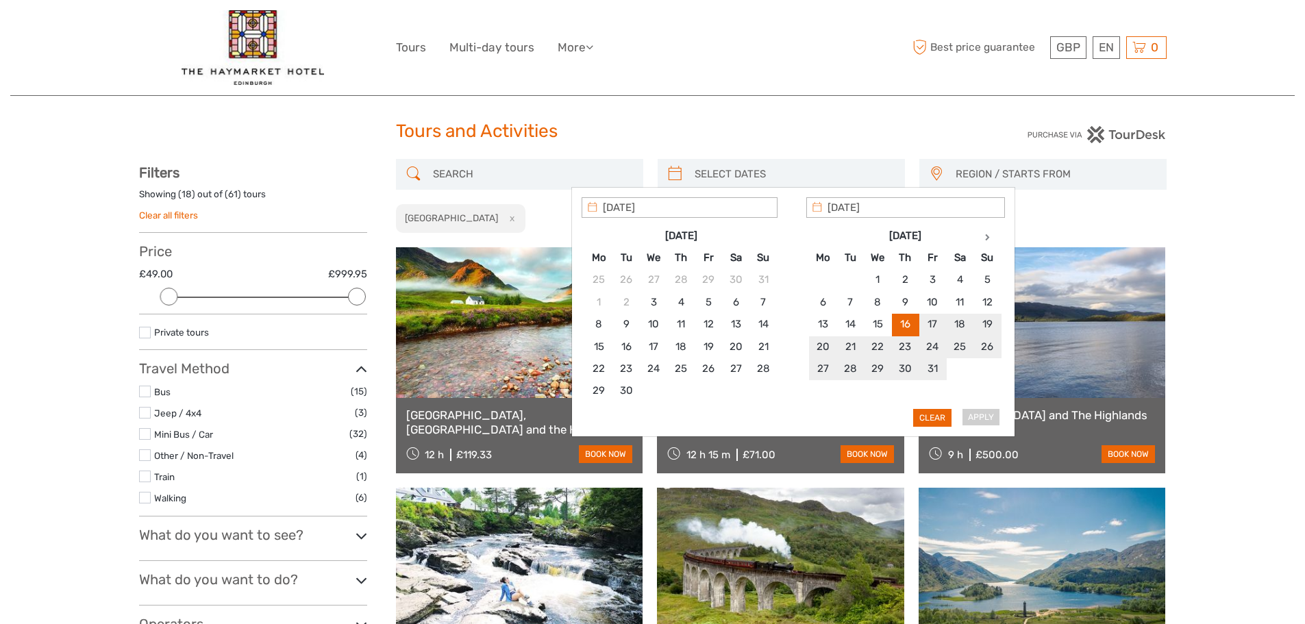  I want to click on strong: Filters, so click(159, 173).